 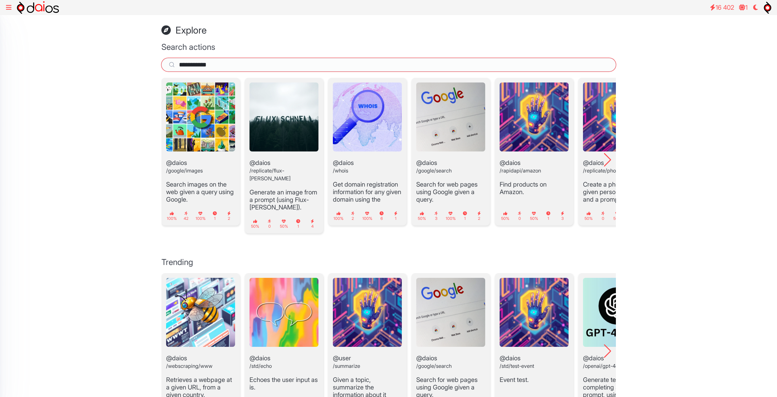 I want to click on div: 1 / 6, so click(x=201, y=151).